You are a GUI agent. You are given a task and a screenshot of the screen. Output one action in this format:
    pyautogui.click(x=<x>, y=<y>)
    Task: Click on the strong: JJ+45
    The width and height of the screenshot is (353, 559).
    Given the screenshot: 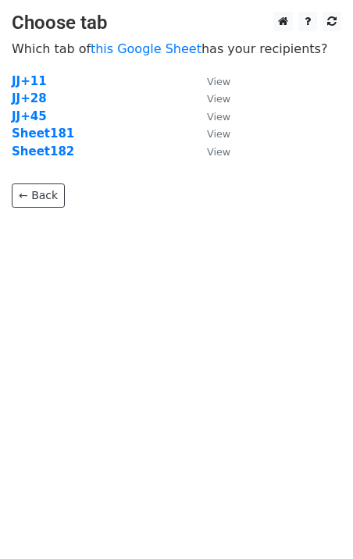 What is the action you would take?
    pyautogui.click(x=29, y=116)
    